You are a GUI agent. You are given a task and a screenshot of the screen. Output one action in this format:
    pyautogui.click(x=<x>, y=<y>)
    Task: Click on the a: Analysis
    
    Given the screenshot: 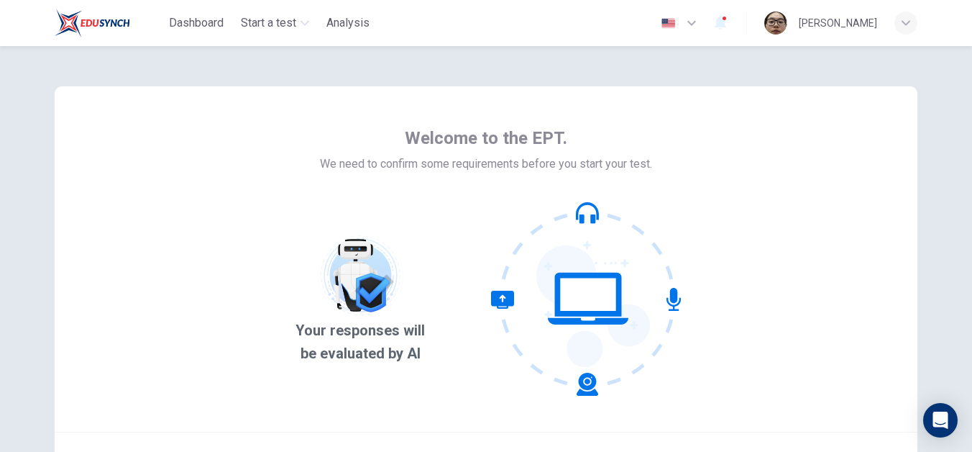 What is the action you would take?
    pyautogui.click(x=348, y=23)
    